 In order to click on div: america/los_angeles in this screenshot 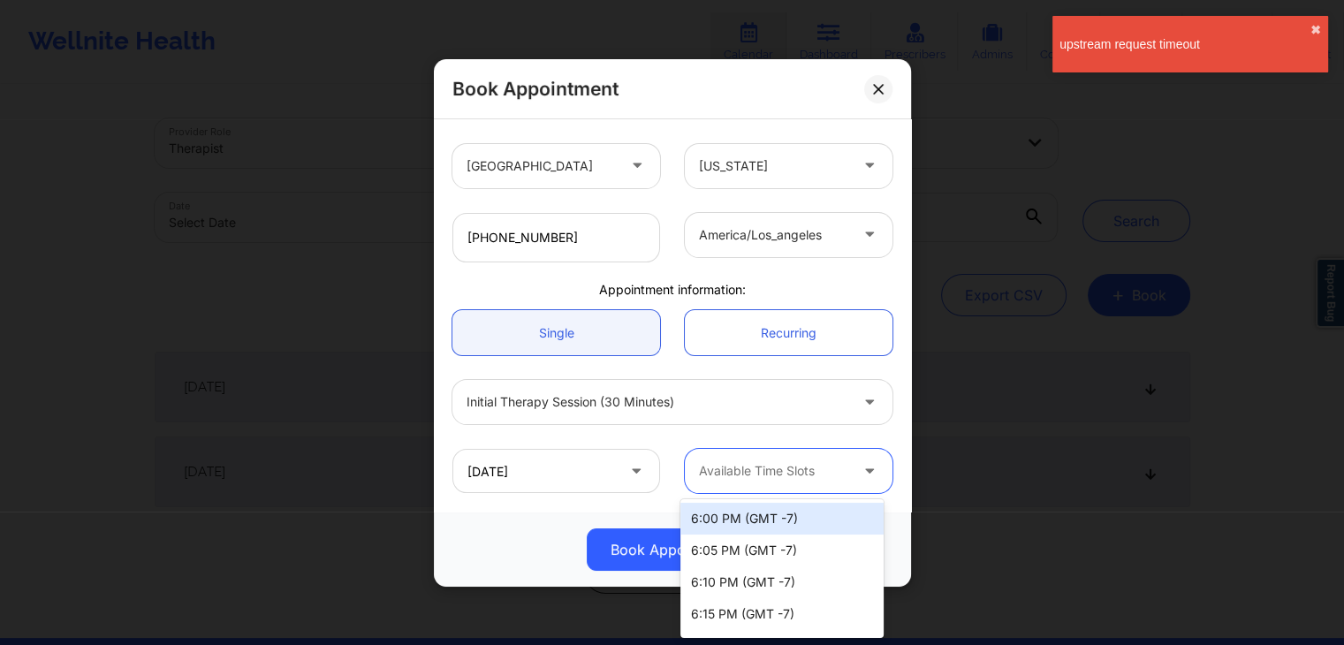, I will do `click(773, 234)`.